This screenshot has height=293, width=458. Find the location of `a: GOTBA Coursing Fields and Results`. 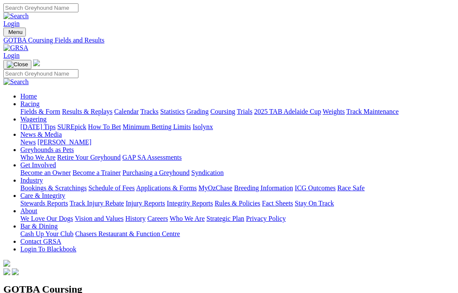

a: GOTBA Coursing Fields and Results is located at coordinates (229, 40).